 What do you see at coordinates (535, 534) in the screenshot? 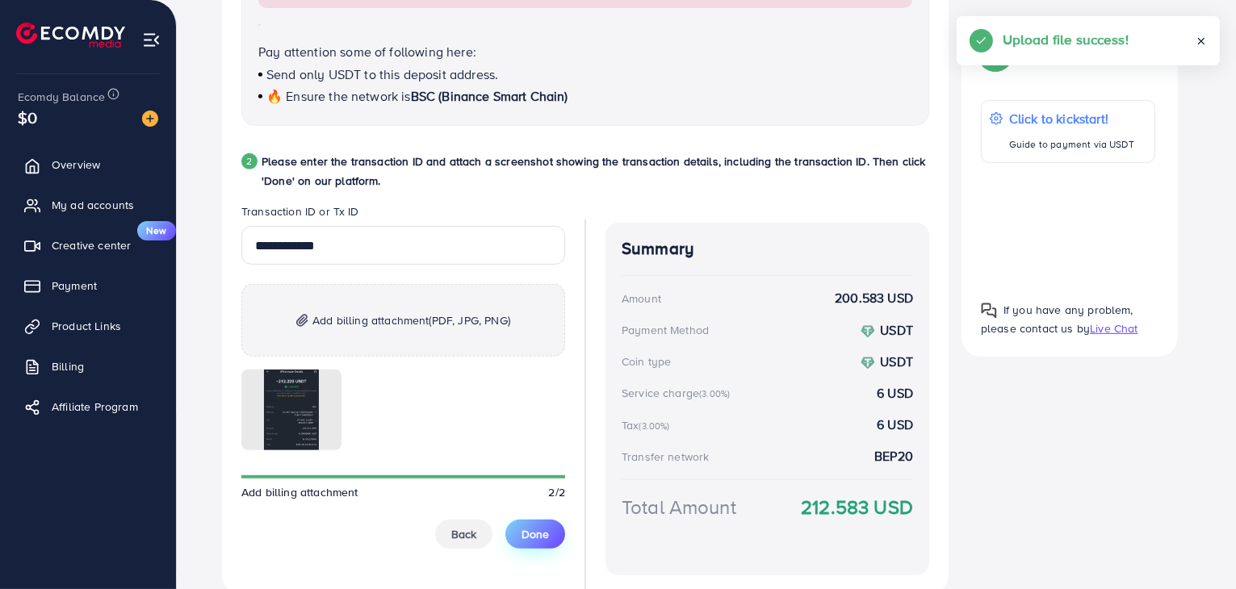
I see `span: Done` at bounding box center [535, 534].